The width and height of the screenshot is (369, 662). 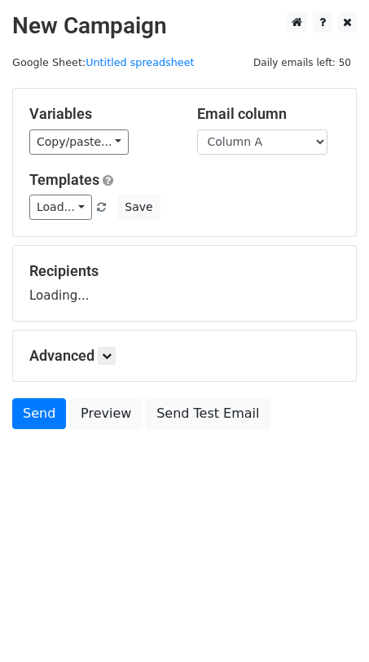 I want to click on div: Loading..., so click(x=184, y=283).